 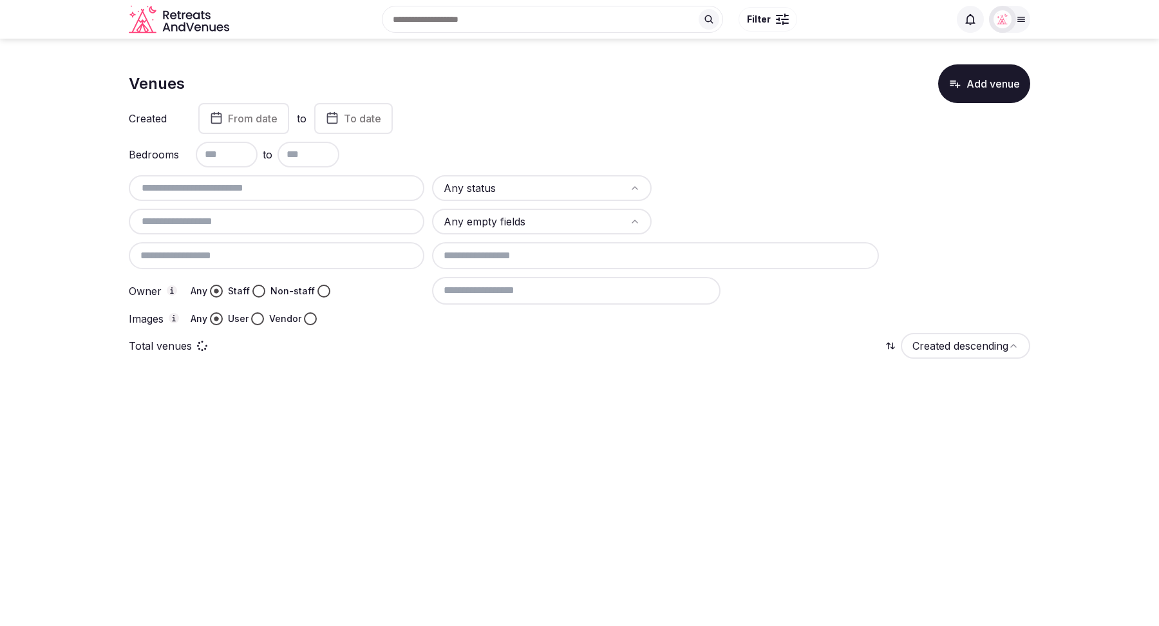 What do you see at coordinates (174, 318) in the screenshot?
I see `button: Images` at bounding box center [174, 318].